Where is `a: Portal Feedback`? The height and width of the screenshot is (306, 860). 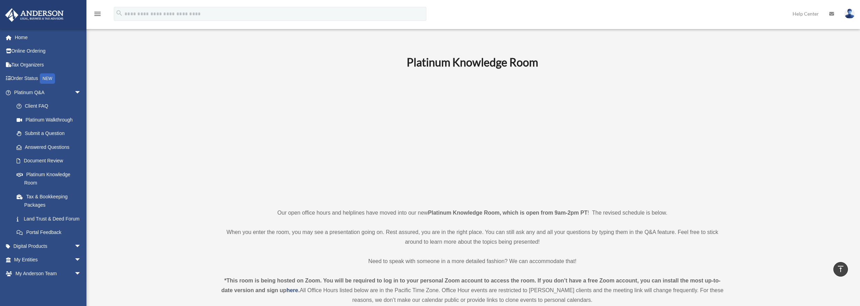
a: Portal Feedback is located at coordinates (50, 232).